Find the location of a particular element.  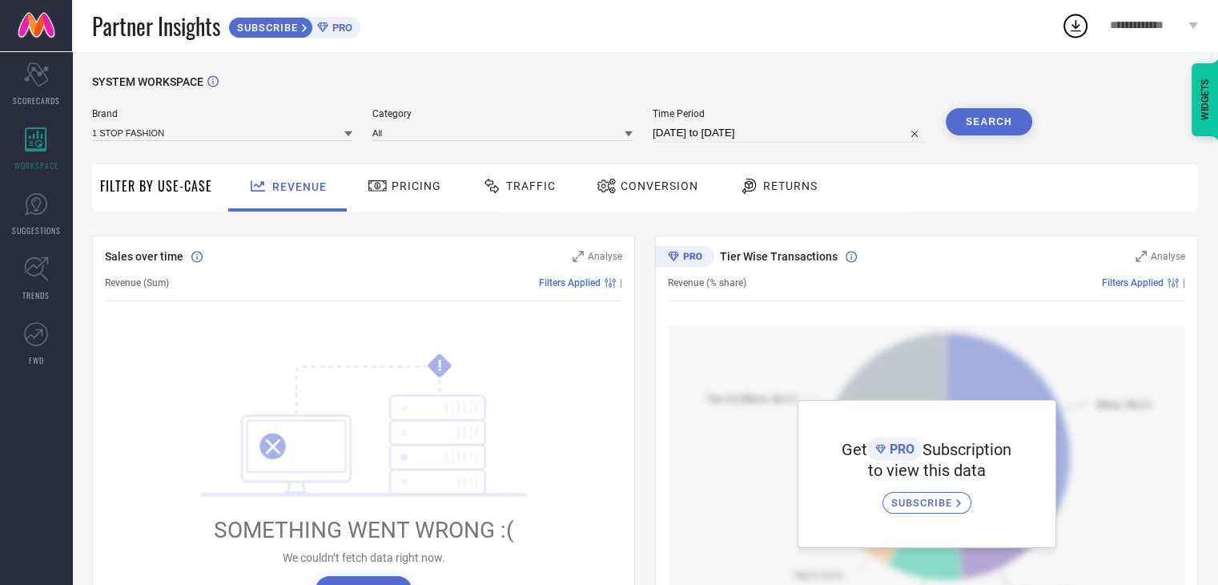

span: SCORECARDS is located at coordinates (36, 100).